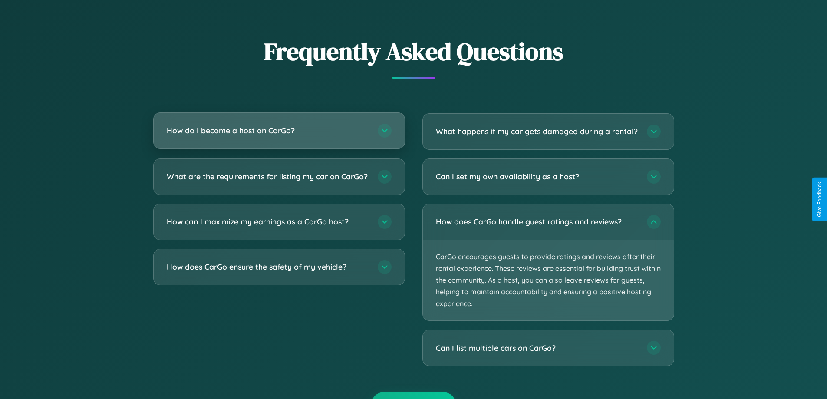 The image size is (827, 399). I want to click on h3: Can I set my own availability as a host?, so click(537, 176).